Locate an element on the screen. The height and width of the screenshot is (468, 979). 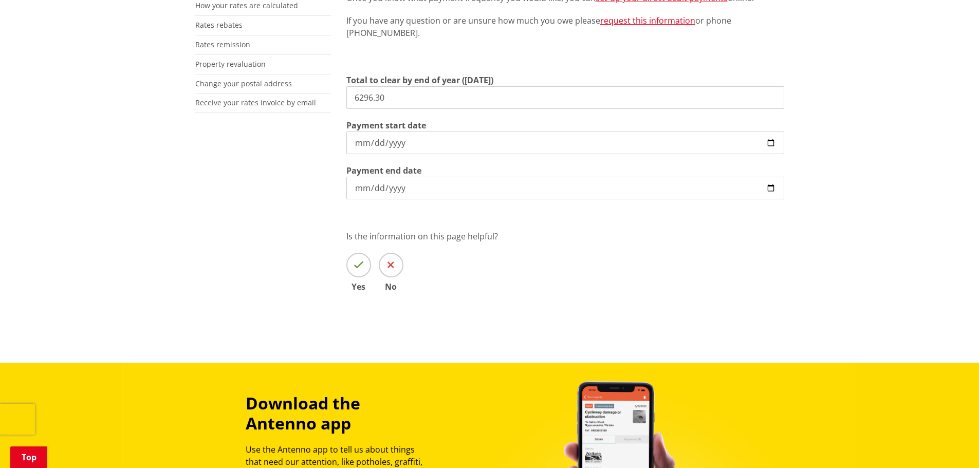
a: Top is located at coordinates (29, 457).